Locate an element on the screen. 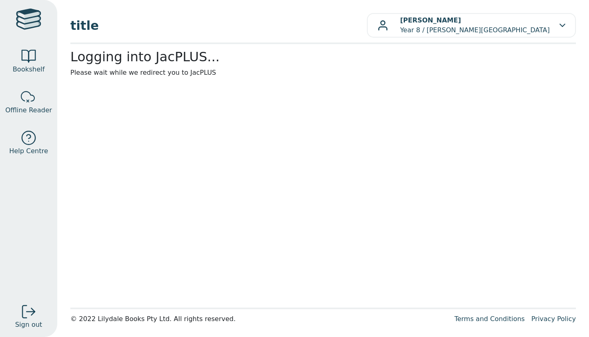 The height and width of the screenshot is (337, 589). h2: Logging into JacPLUS... is located at coordinates (323, 57).